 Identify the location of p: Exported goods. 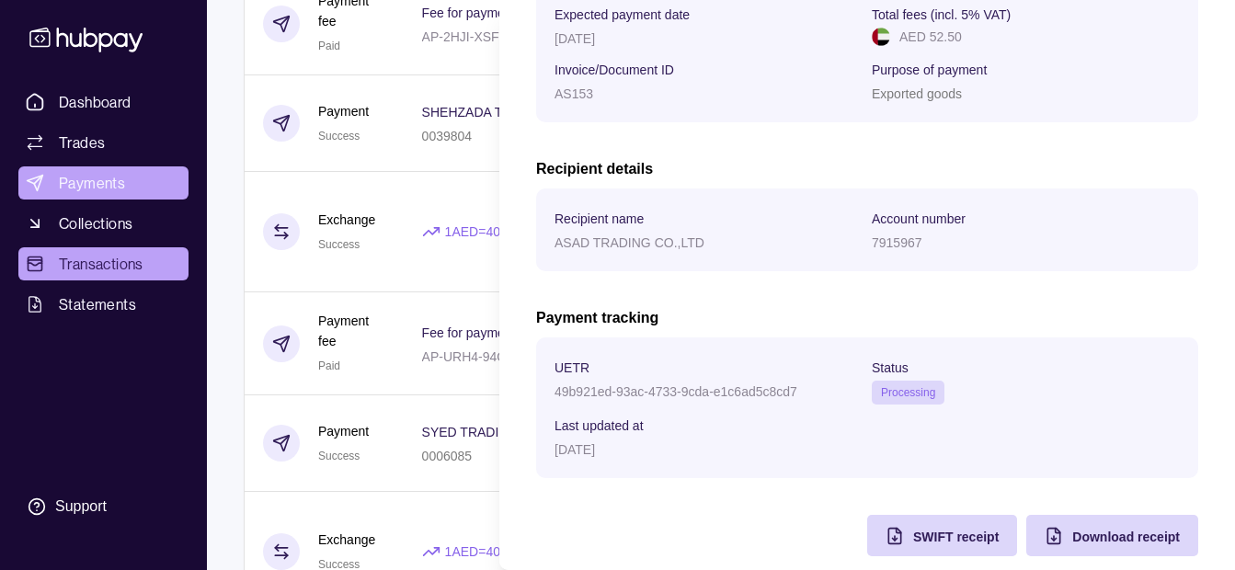
(917, 94).